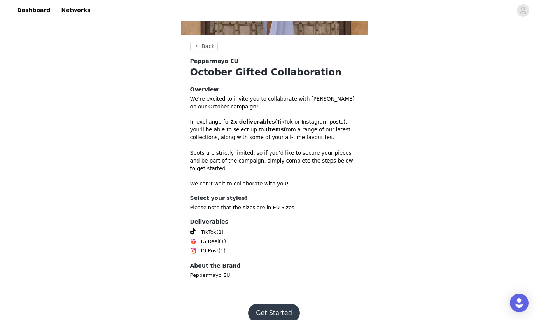 The height and width of the screenshot is (320, 548). Describe the element at coordinates (209, 232) in the screenshot. I see `span: TikTok` at that location.